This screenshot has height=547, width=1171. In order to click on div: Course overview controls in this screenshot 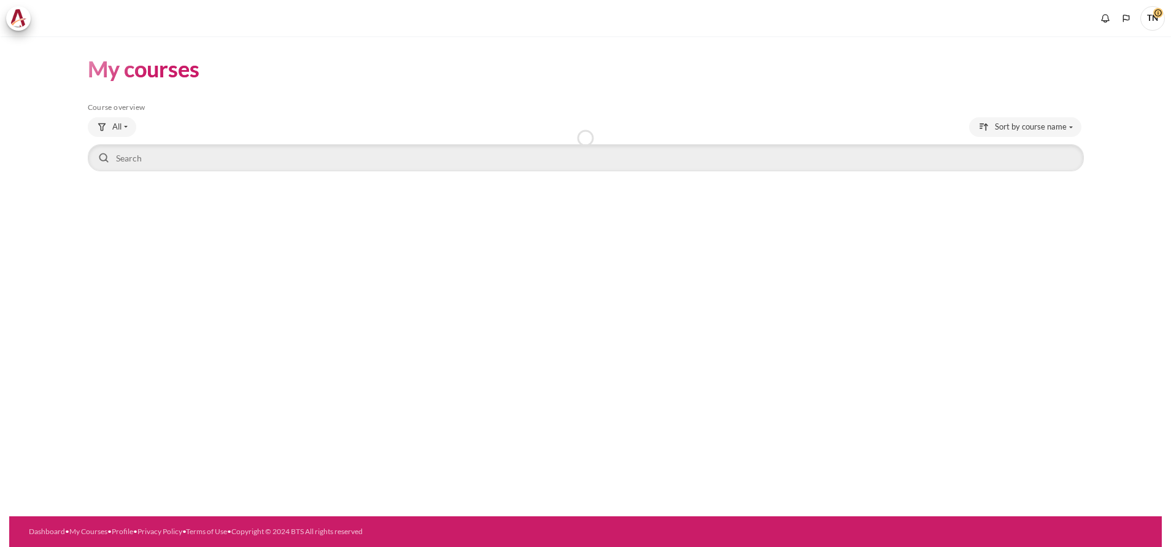, I will do `click(585, 145)`.